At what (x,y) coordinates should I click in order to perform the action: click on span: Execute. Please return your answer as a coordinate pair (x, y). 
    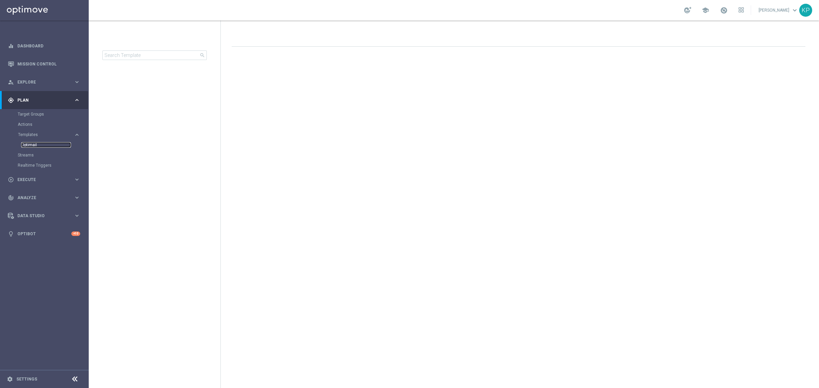
    Looking at the image, I should click on (45, 180).